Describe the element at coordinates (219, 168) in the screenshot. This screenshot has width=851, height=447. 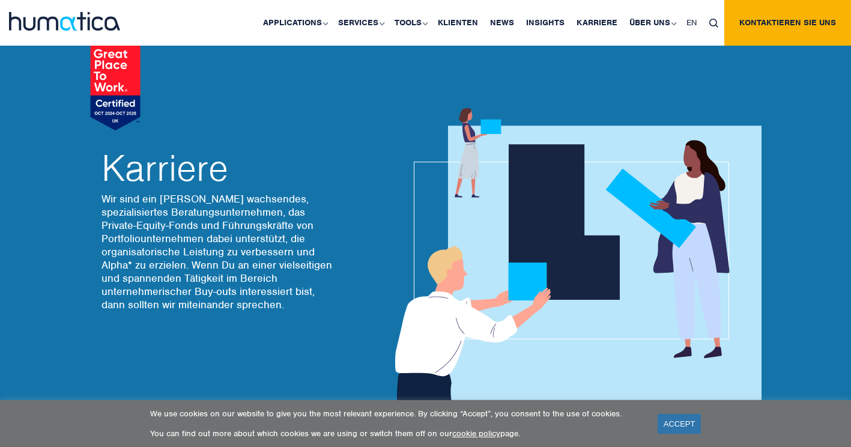
I see `h2: Karriere` at that location.